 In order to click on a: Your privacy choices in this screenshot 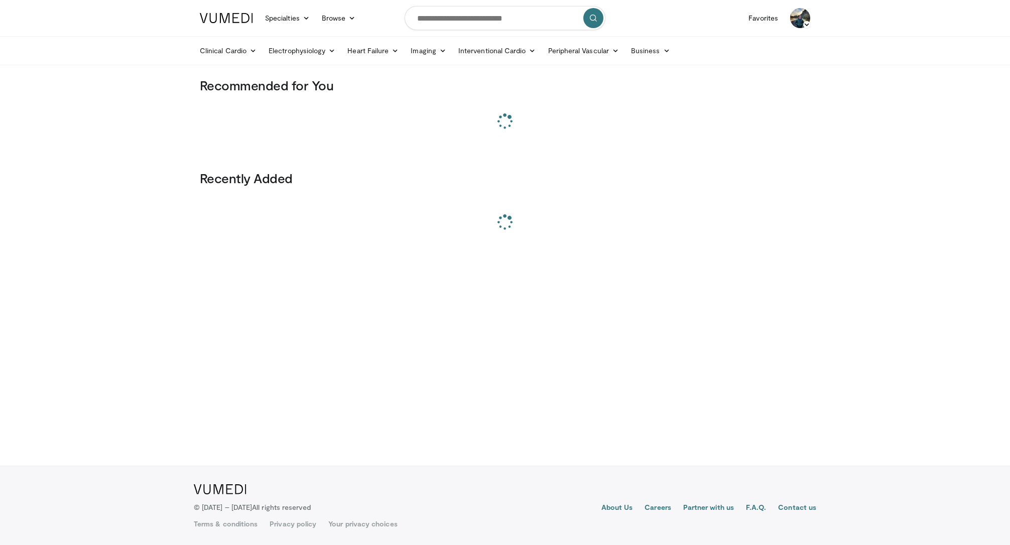, I will do `click(362, 524)`.